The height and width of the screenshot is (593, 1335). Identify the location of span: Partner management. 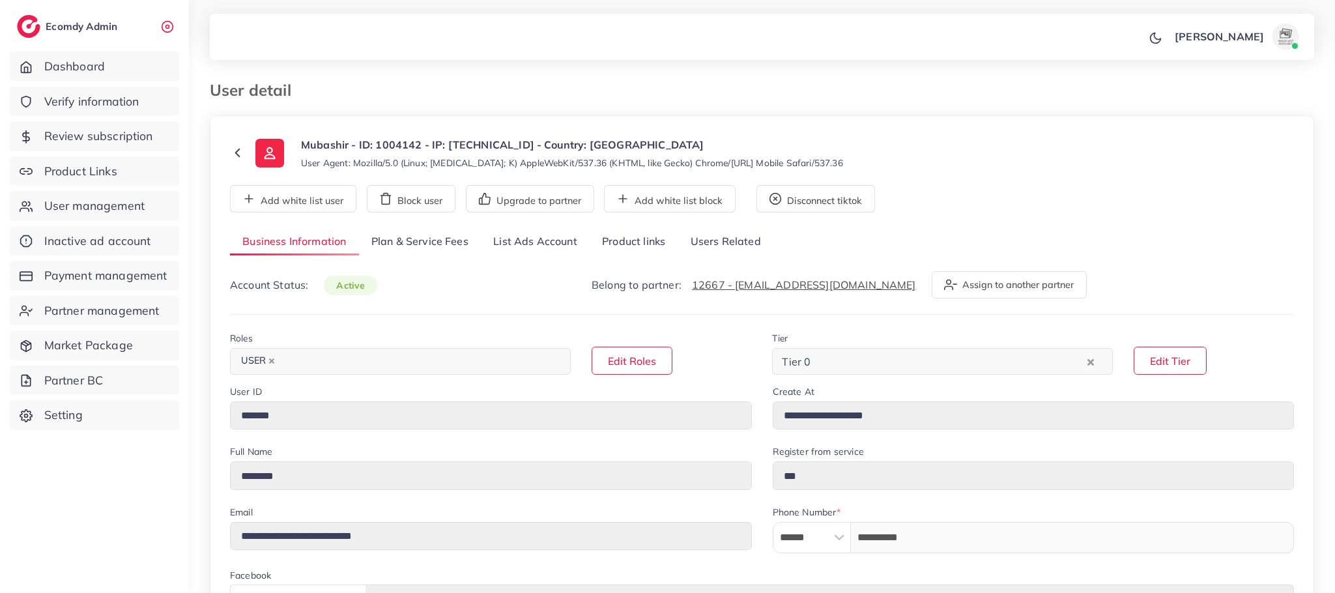
(102, 311).